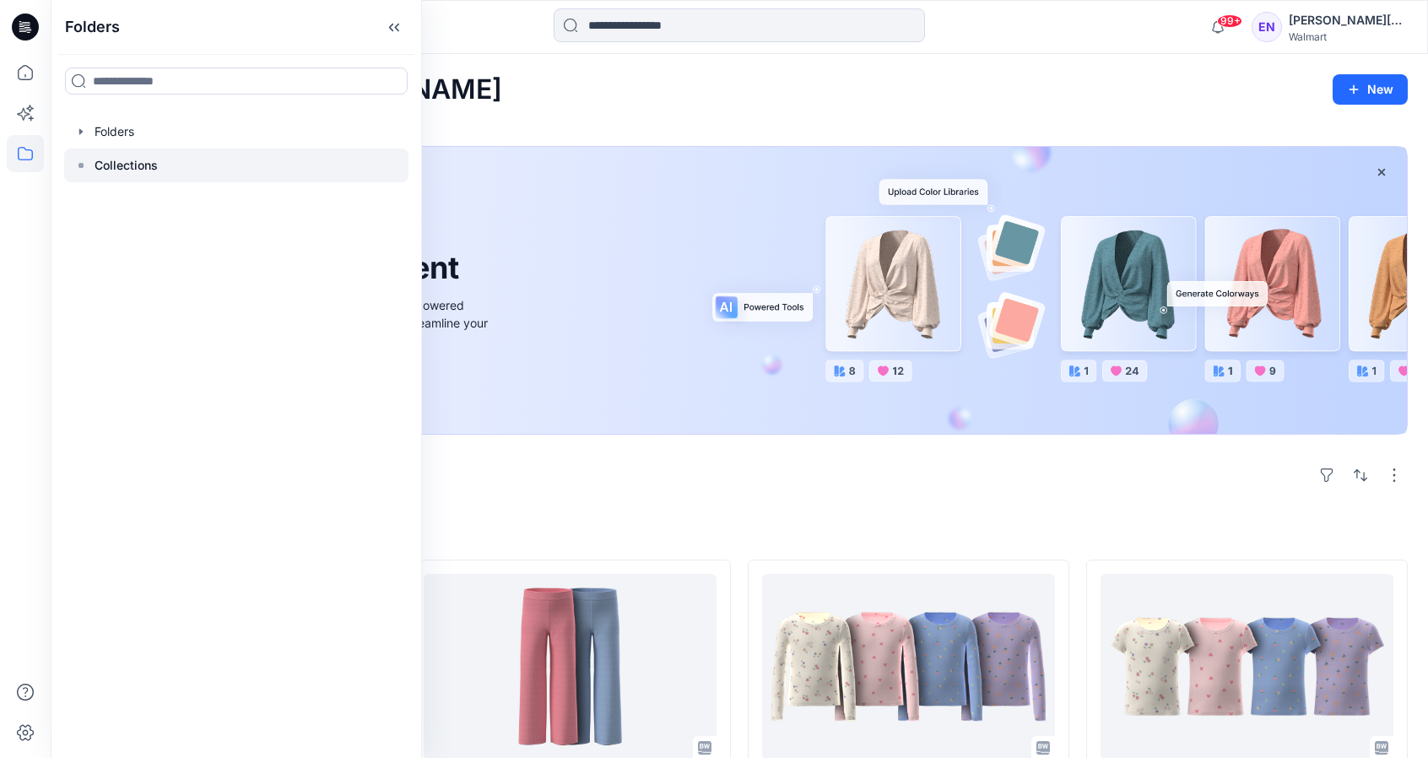 The height and width of the screenshot is (758, 1428). Describe the element at coordinates (1266, 27) in the screenshot. I see `div: EN` at that location.